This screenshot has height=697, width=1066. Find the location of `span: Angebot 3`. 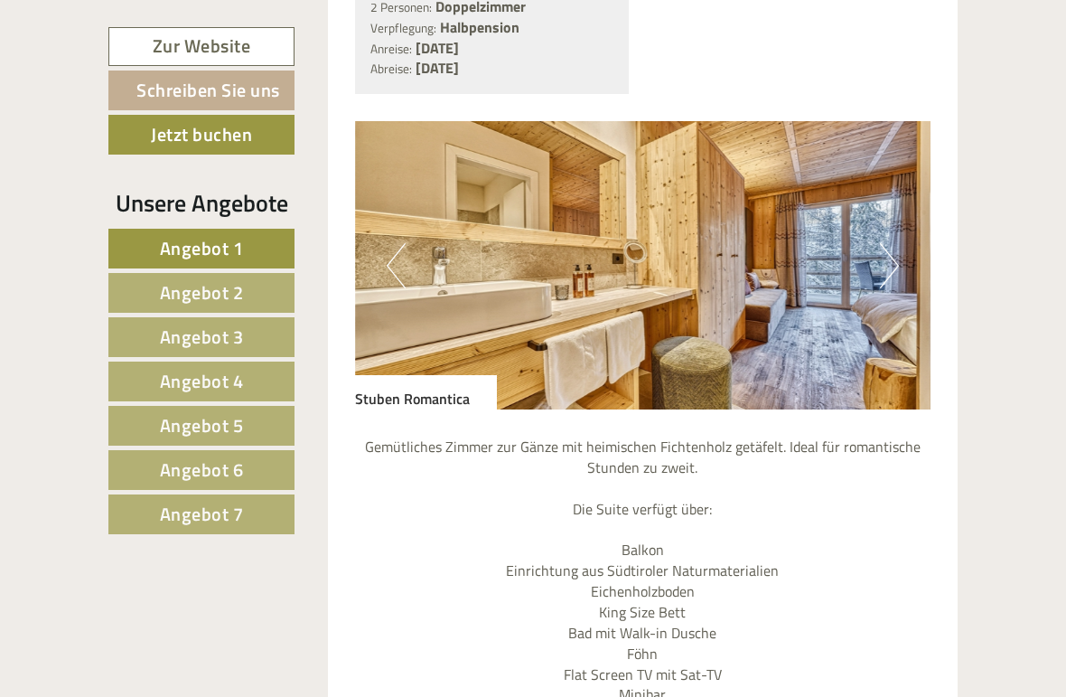

span: Angebot 3 is located at coordinates (202, 336).